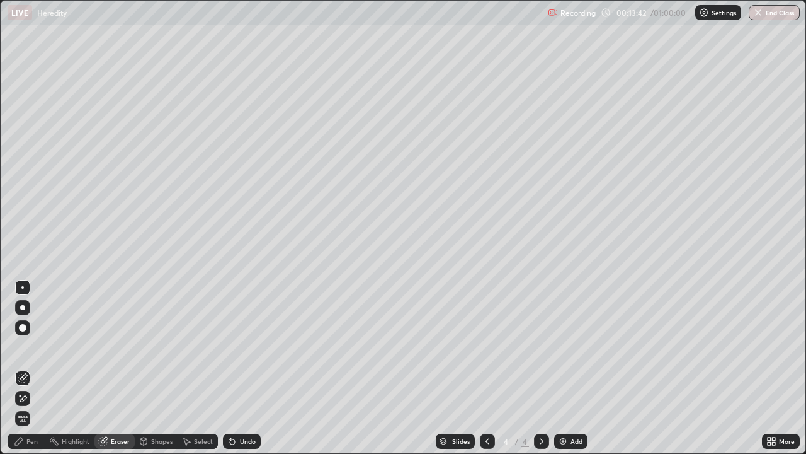 The height and width of the screenshot is (454, 806). Describe the element at coordinates (461, 441) in the screenshot. I see `div: Slides` at that location.